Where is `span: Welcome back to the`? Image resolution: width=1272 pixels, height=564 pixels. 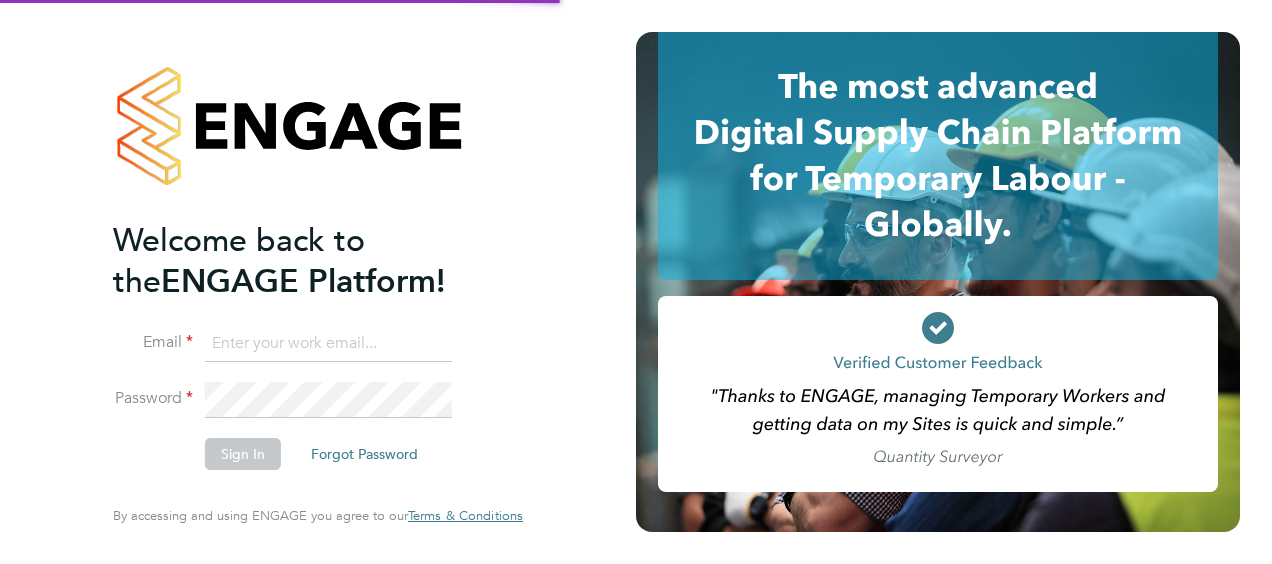
span: Welcome back to the is located at coordinates (239, 261).